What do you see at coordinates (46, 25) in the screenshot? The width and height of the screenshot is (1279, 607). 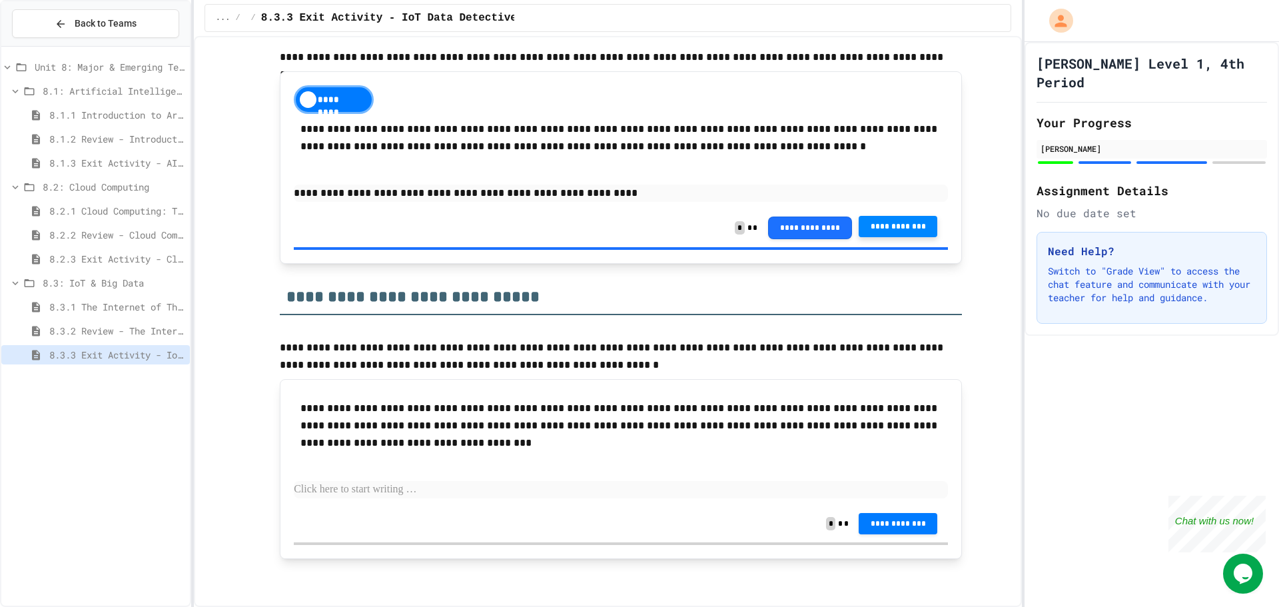 I see `p: Chat with us now!` at bounding box center [46, 25].